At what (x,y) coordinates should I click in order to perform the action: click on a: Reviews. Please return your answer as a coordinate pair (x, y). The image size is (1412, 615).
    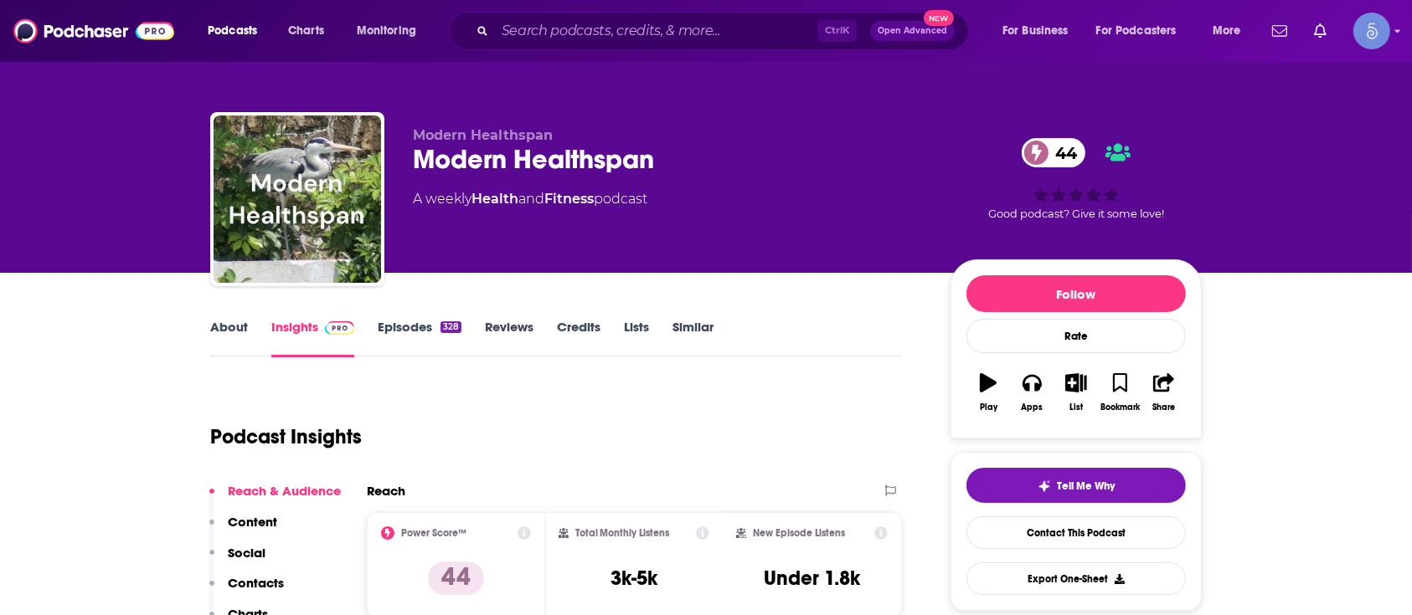
    Looking at the image, I should click on (509, 338).